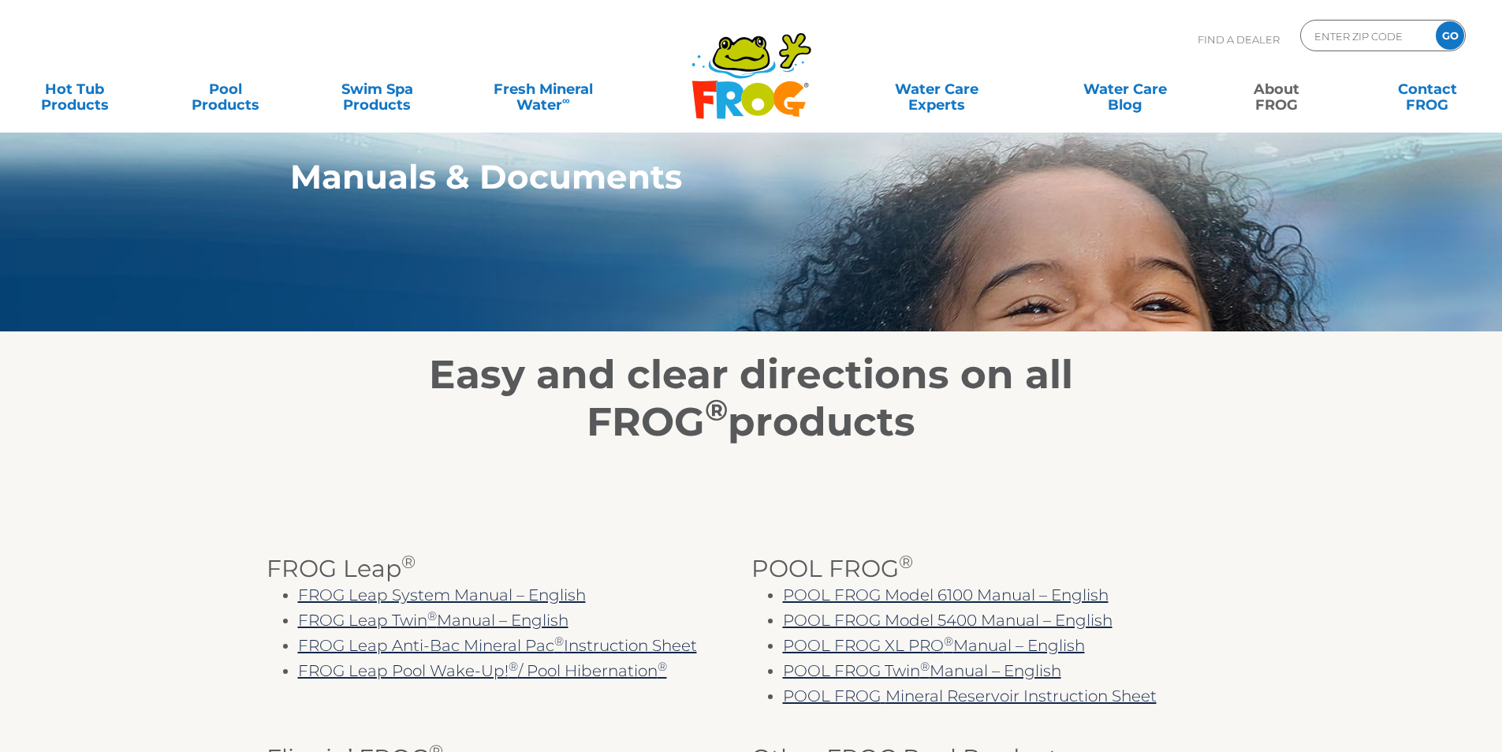 The width and height of the screenshot is (1502, 752). I want to click on h3: POOL FROG, so click(994, 569).